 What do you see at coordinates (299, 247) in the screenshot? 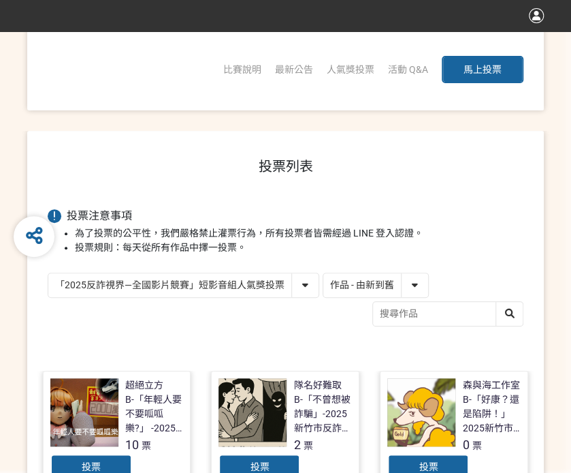
I see `li: 投票規則：每天從所有作品中擇一投票。` at bounding box center [299, 247].